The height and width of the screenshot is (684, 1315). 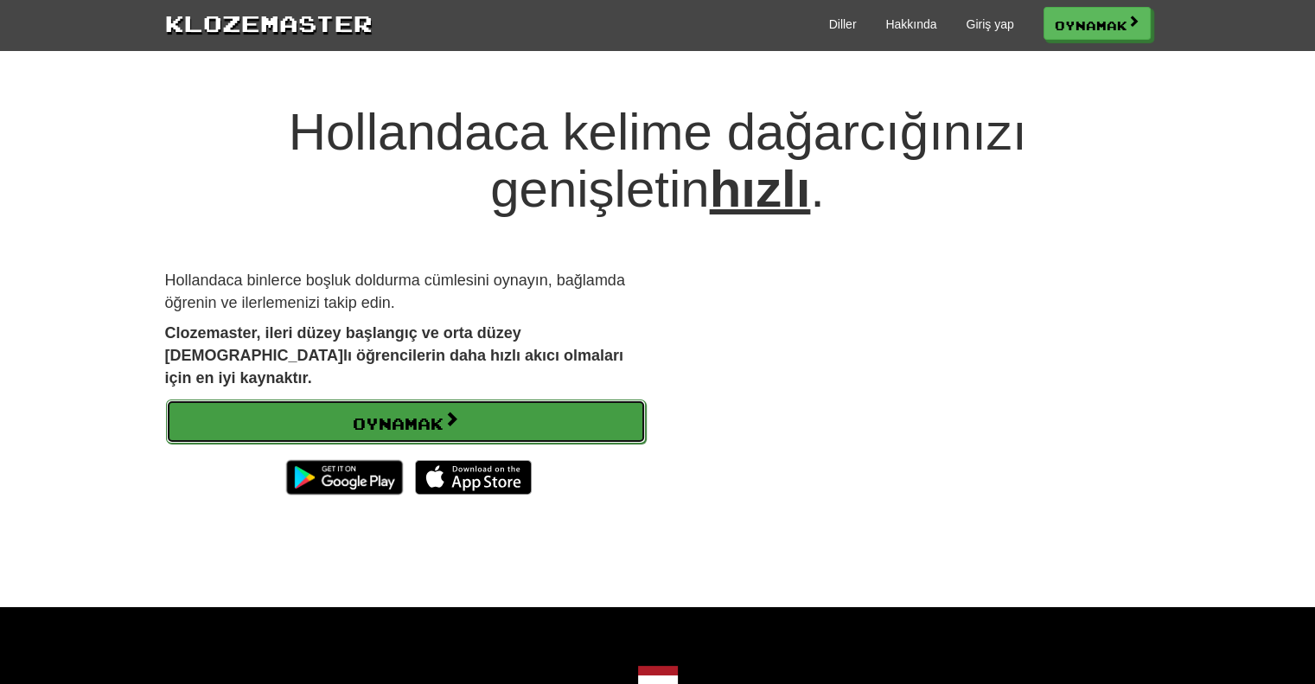 What do you see at coordinates (269, 22) in the screenshot?
I see `font: Klozemaster` at bounding box center [269, 22].